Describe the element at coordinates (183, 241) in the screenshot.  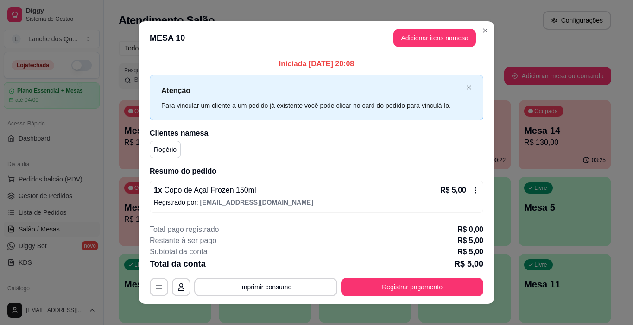
I see `p: Restante à ser pago` at that location.